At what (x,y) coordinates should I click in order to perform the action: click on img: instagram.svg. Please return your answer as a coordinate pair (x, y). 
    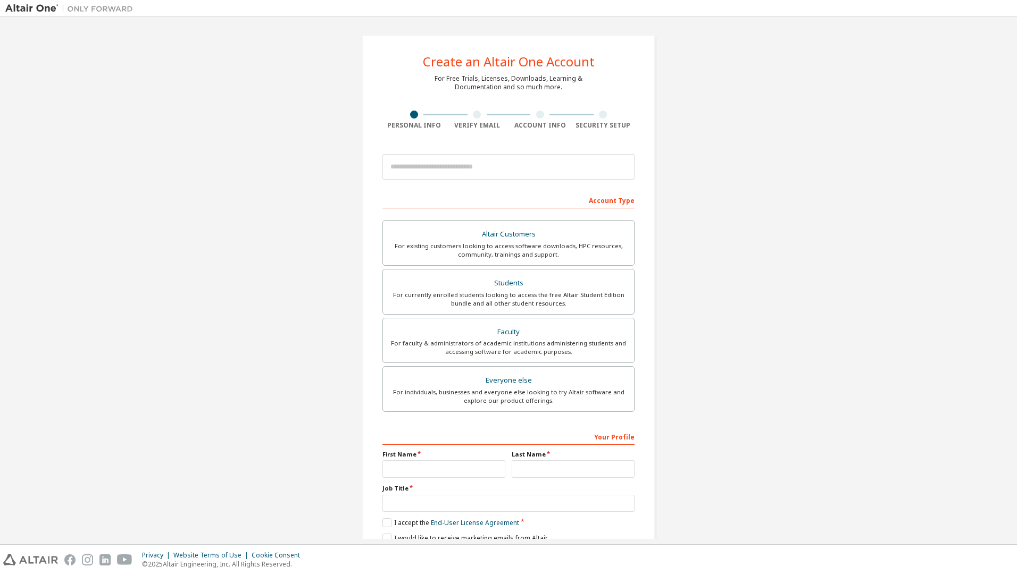
    Looking at the image, I should click on (87, 560).